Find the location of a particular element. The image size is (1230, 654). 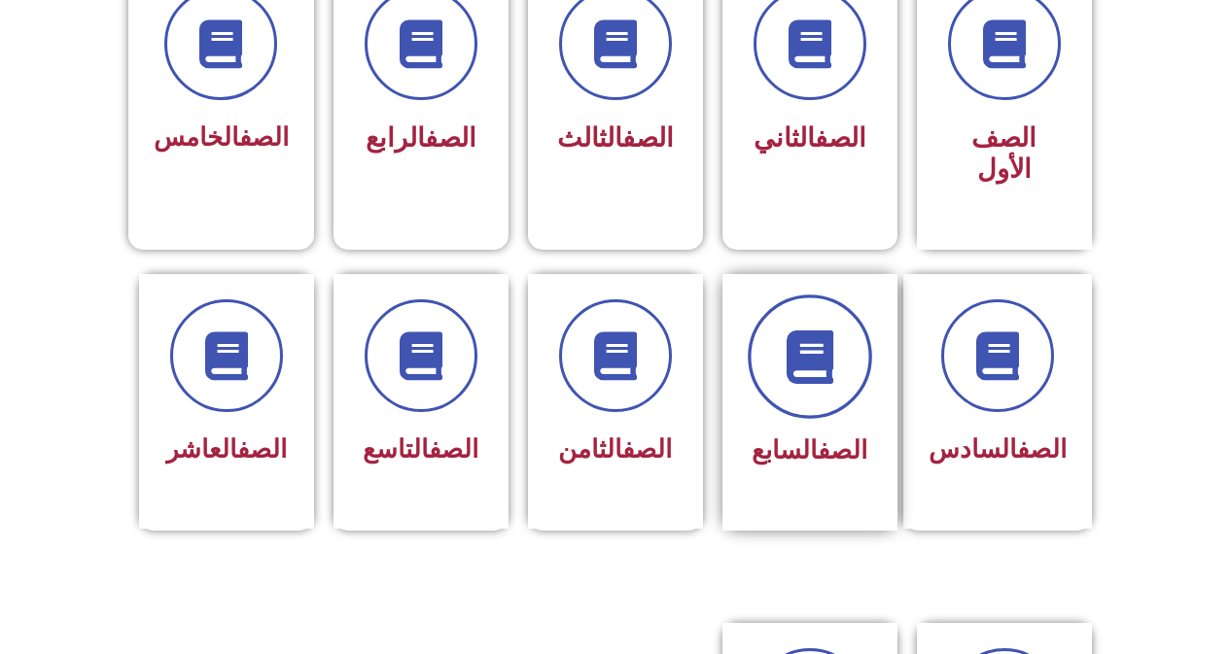

span: الثاني is located at coordinates (810, 138).